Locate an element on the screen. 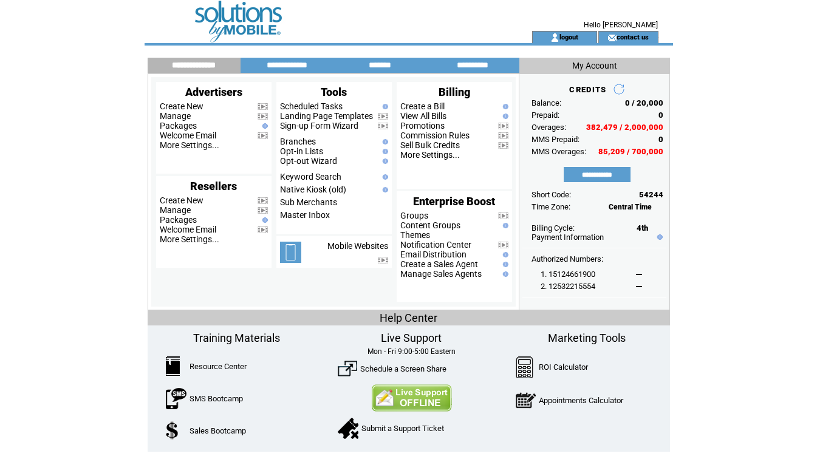  span: Training Materials is located at coordinates (236, 338).